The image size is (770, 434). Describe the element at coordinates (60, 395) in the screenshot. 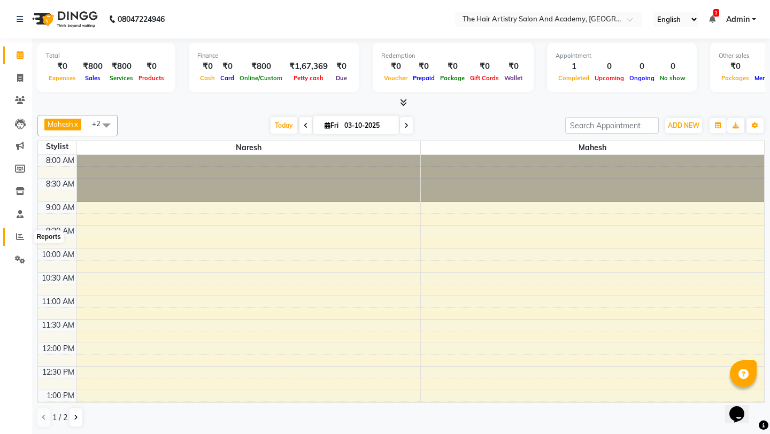

I see `div: 1:00 PM` at that location.